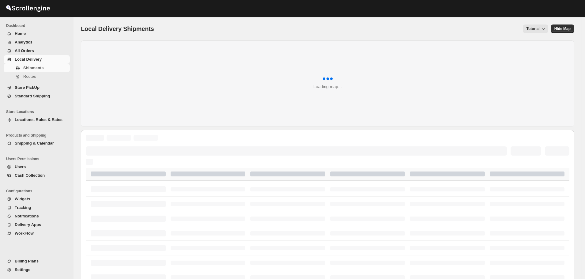 The width and height of the screenshot is (585, 279). Describe the element at coordinates (34, 143) in the screenshot. I see `span: Shipping & Calendar` at that location.